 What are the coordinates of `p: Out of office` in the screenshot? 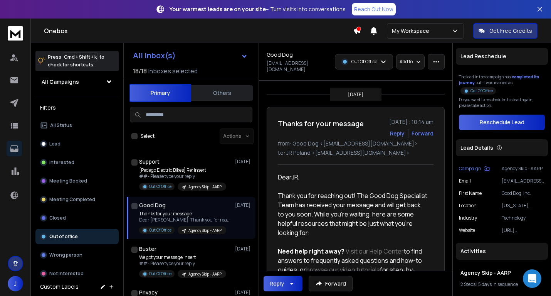 It's located at (64, 236).